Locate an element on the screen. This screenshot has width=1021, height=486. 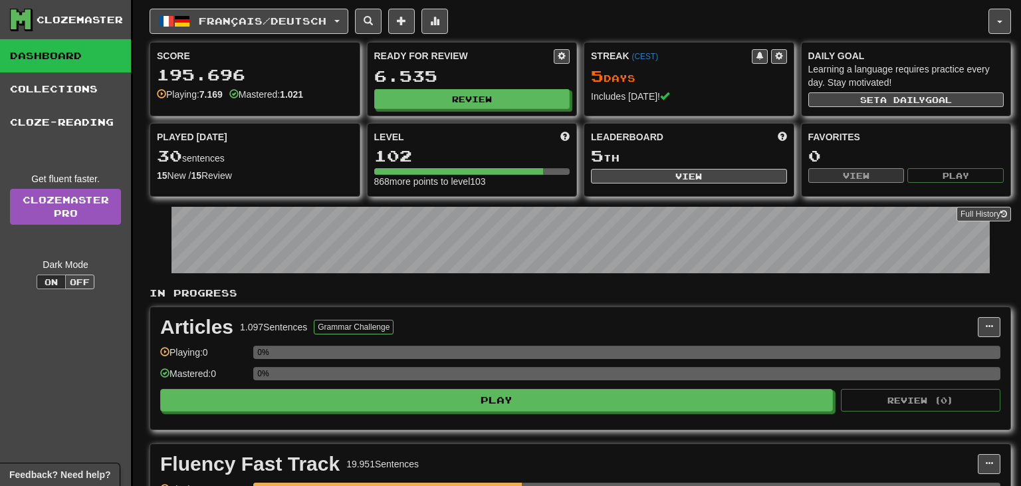
div: 1.097 Sentences is located at coordinates (273, 327).